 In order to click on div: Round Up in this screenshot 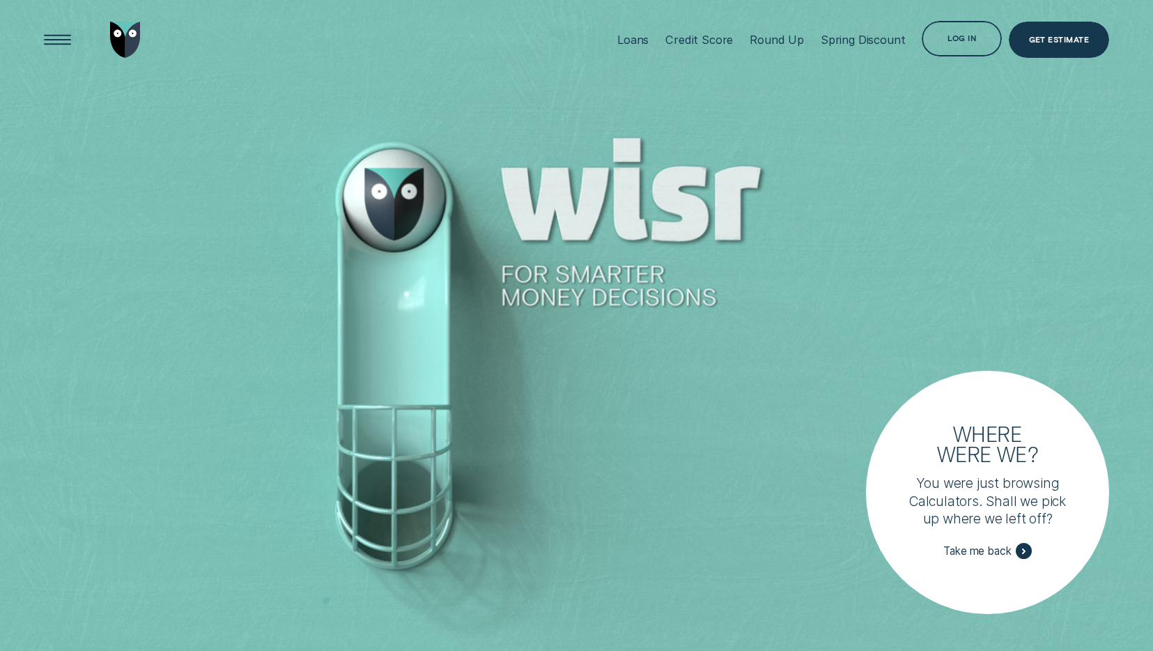, I will do `click(777, 40)`.